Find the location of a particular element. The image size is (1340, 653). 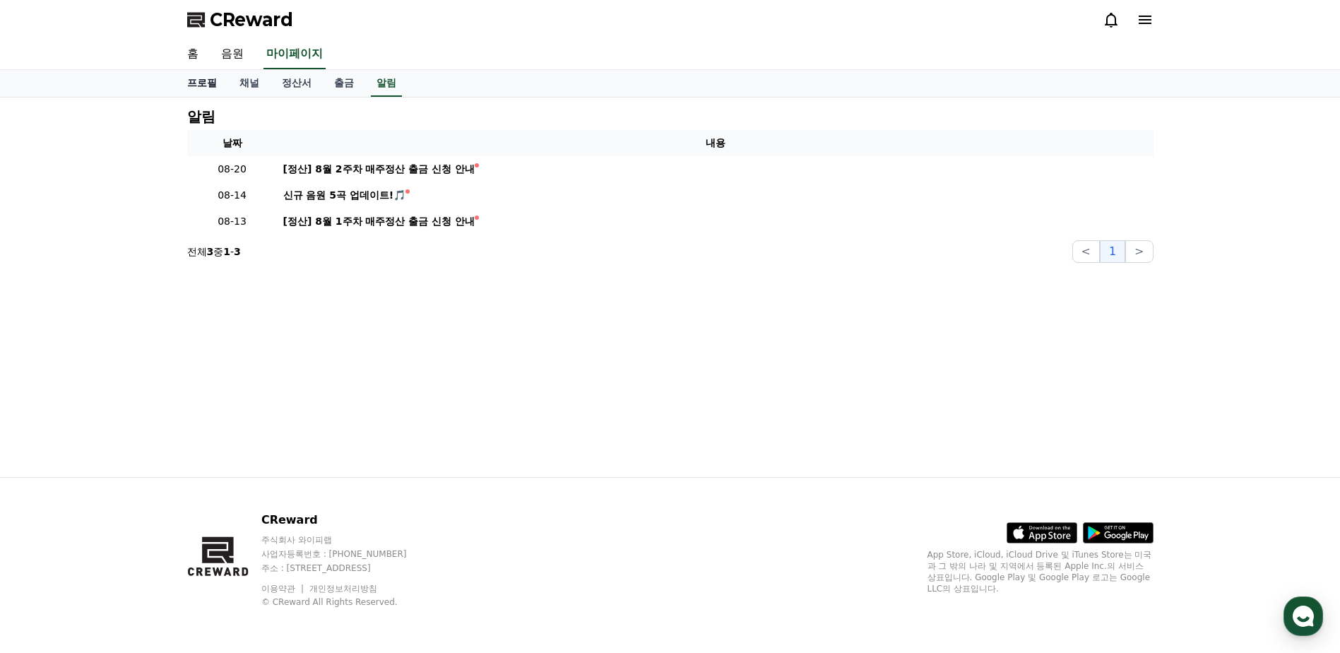

th: 날짜 is located at coordinates (232, 143).